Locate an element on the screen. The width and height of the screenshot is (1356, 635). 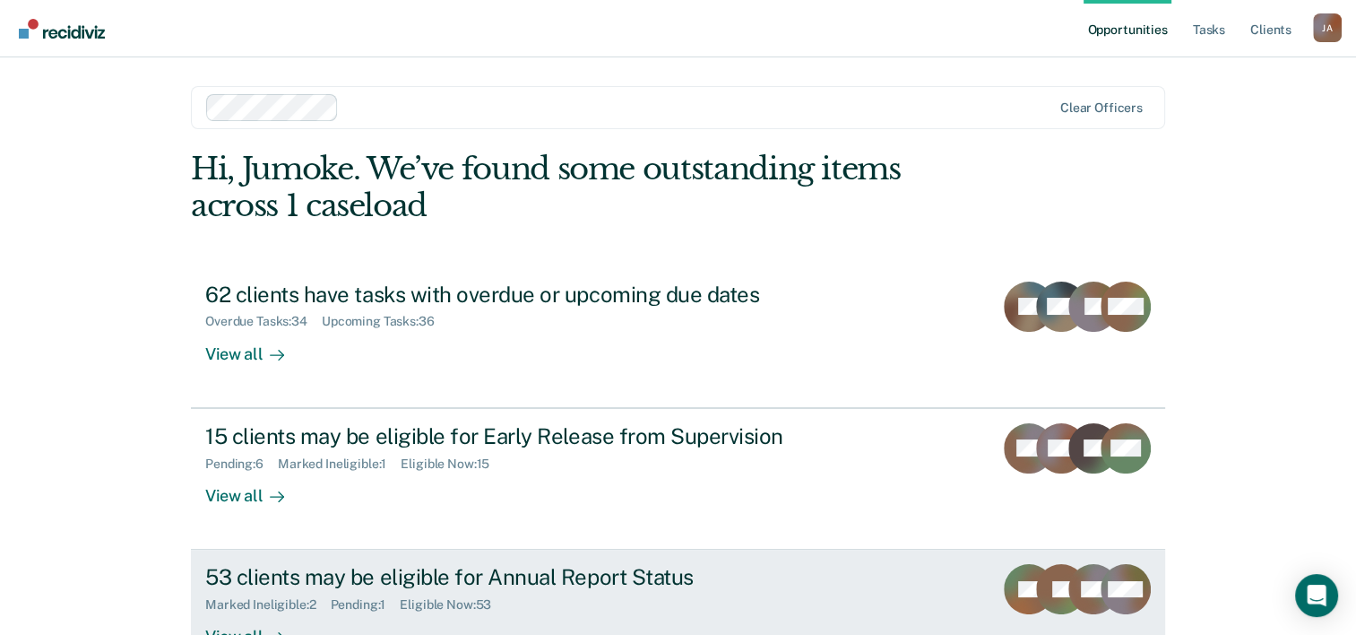
div: Pending : 6 is located at coordinates (241, 463).